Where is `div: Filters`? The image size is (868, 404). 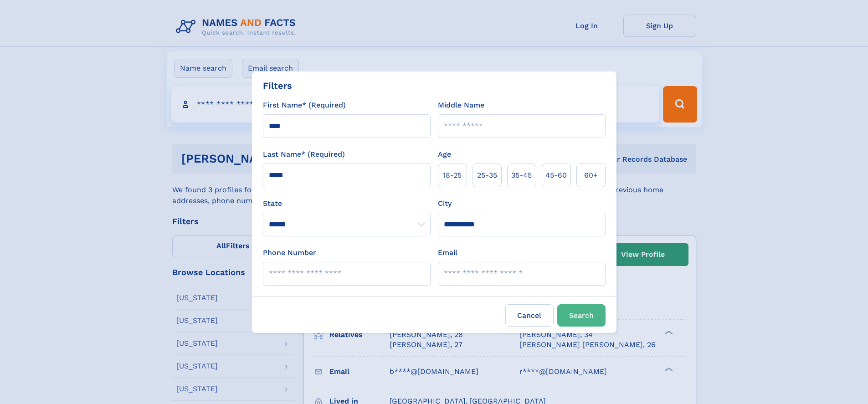 div: Filters is located at coordinates (277, 86).